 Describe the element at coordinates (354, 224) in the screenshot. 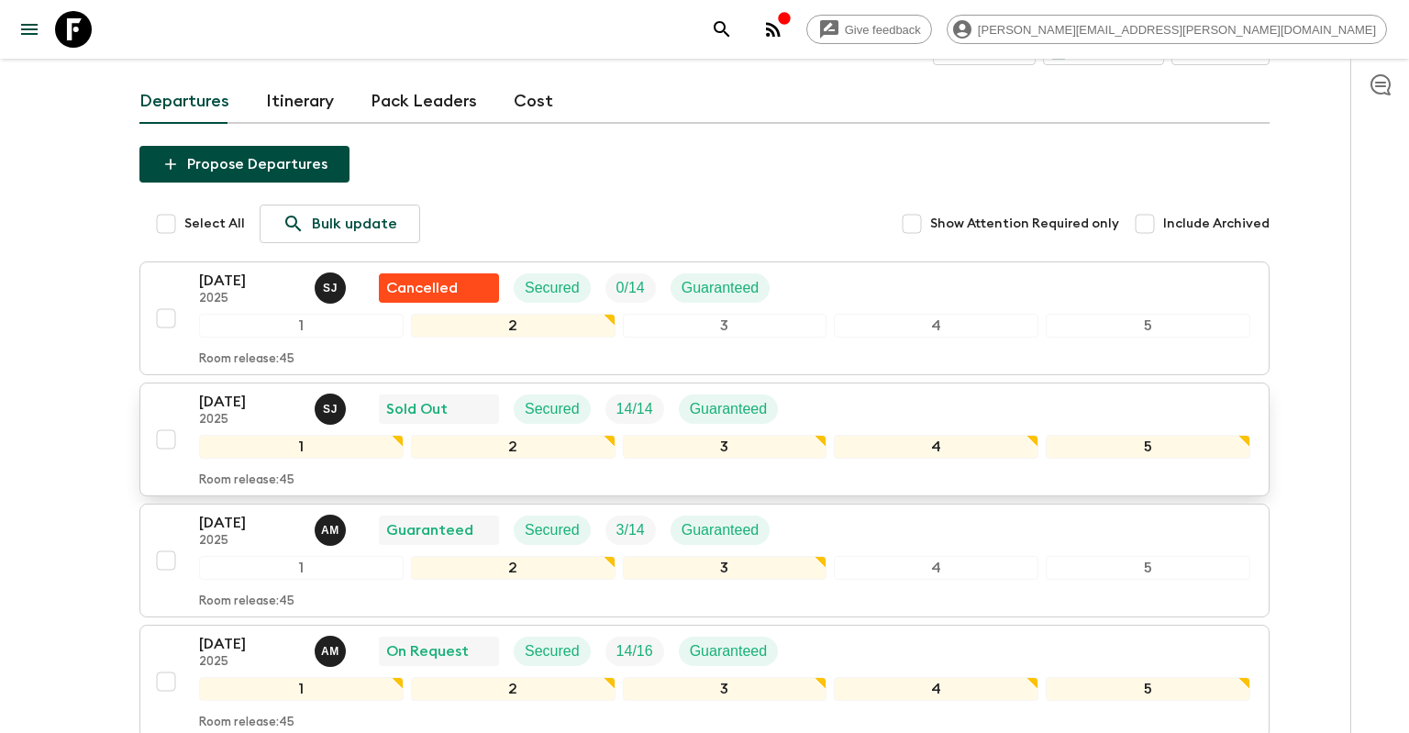

I see `p: Bulk update` at that location.